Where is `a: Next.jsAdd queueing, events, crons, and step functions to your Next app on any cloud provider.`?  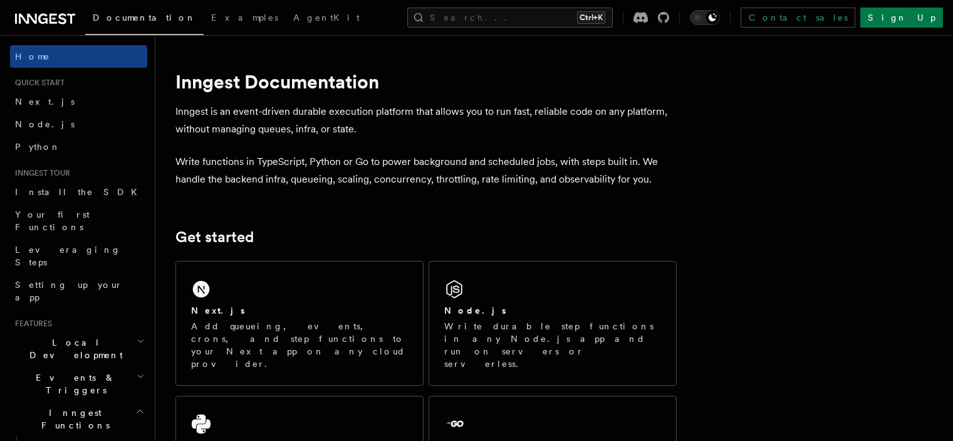 a: Next.jsAdd queueing, events, crons, and step functions to your Next app on any cloud provider. is located at coordinates (300, 323).